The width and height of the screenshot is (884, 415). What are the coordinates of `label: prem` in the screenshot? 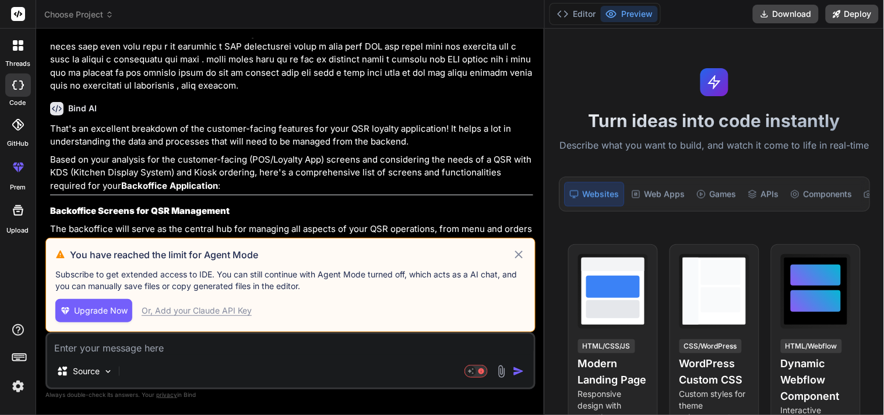 It's located at (17, 187).